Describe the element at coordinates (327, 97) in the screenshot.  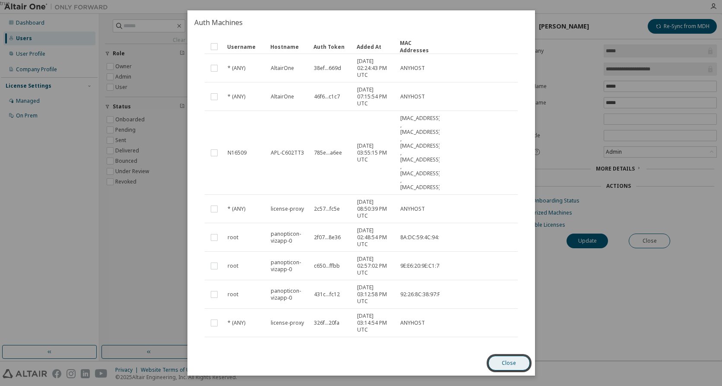
I see `span: 46f6...c1c7` at that location.